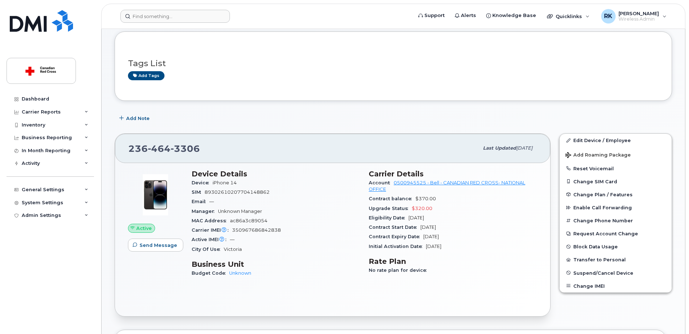  What do you see at coordinates (240, 273) in the screenshot?
I see `a: Unknown` at bounding box center [240, 273].